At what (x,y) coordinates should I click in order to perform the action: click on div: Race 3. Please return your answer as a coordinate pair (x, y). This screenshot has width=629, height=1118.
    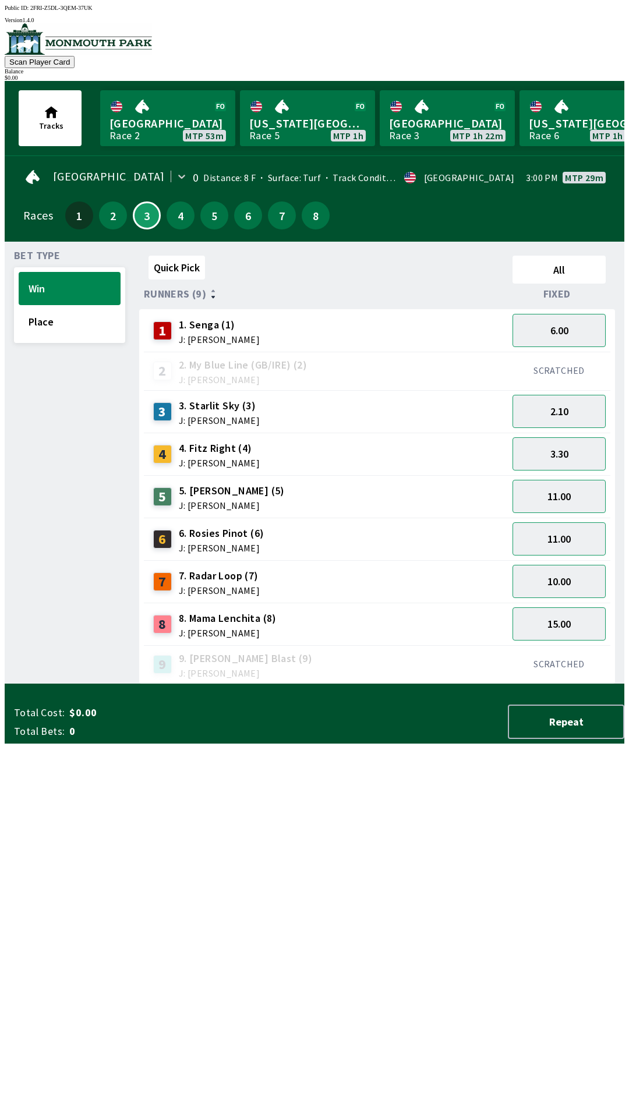
    Looking at the image, I should click on (404, 136).